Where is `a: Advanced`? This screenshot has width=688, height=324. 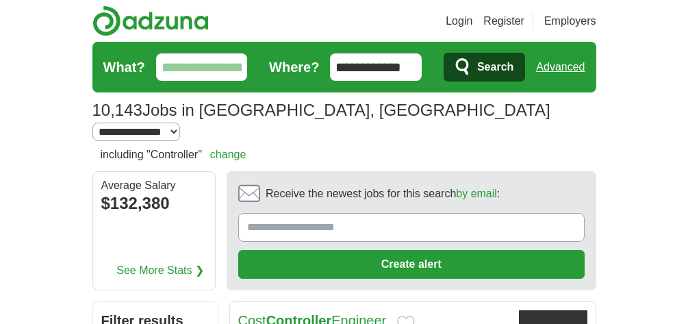
a: Advanced is located at coordinates (560, 67).